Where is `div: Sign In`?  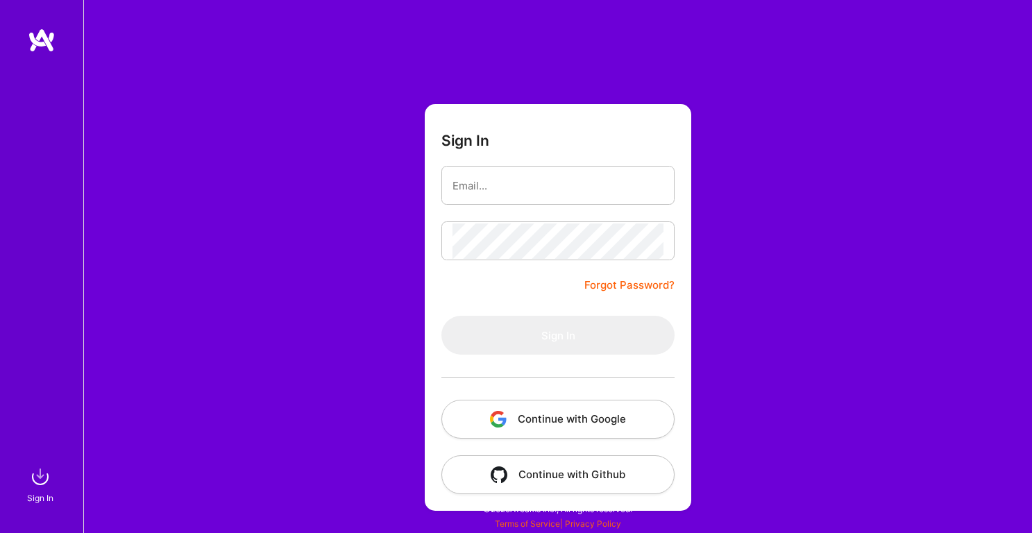 div: Sign In is located at coordinates (40, 498).